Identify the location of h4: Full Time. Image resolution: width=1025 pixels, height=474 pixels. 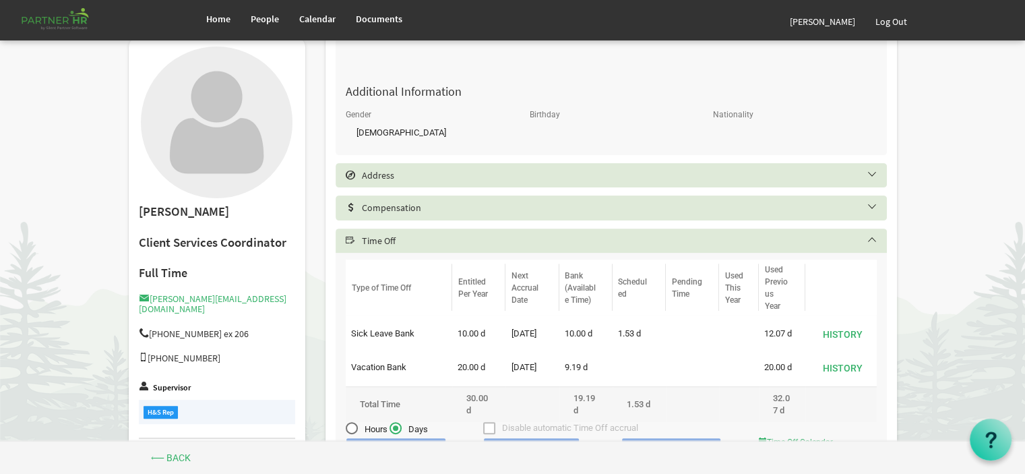
(217, 273).